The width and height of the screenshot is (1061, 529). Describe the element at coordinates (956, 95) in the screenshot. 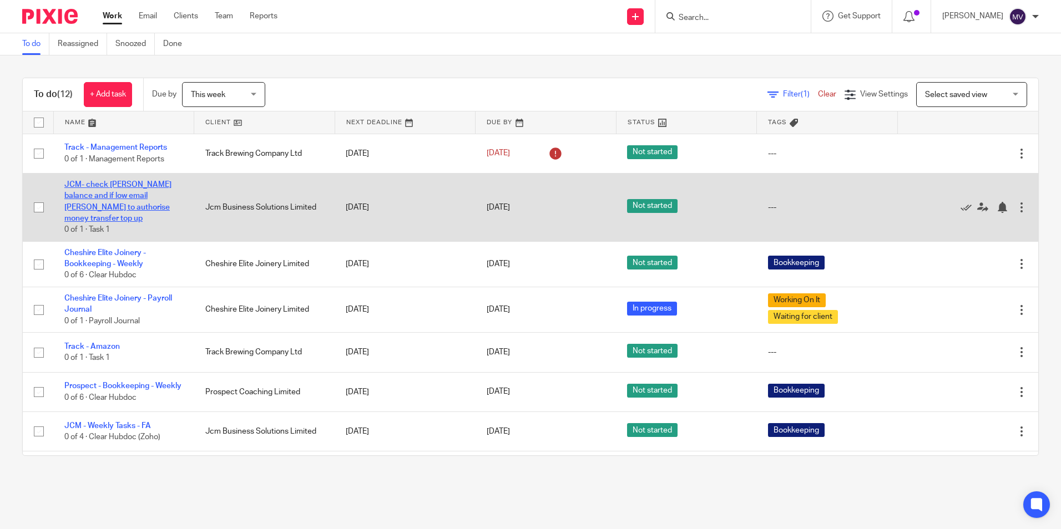

I see `span: Select saved view` at that location.